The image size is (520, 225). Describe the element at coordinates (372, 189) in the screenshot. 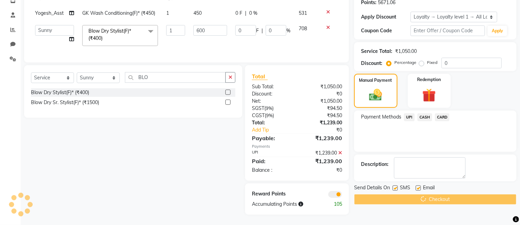

I see `span: Send Details On` at that location.